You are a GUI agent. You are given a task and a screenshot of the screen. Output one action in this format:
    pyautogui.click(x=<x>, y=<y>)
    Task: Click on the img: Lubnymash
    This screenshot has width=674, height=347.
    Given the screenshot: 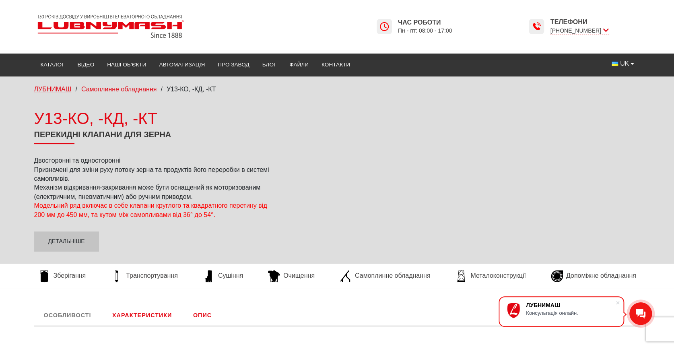 What is the action you would take?
    pyautogui.click(x=111, y=26)
    